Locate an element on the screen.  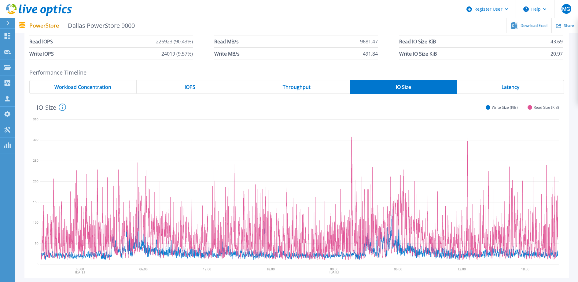
span: 226923 (90.43%) is located at coordinates (174, 41).